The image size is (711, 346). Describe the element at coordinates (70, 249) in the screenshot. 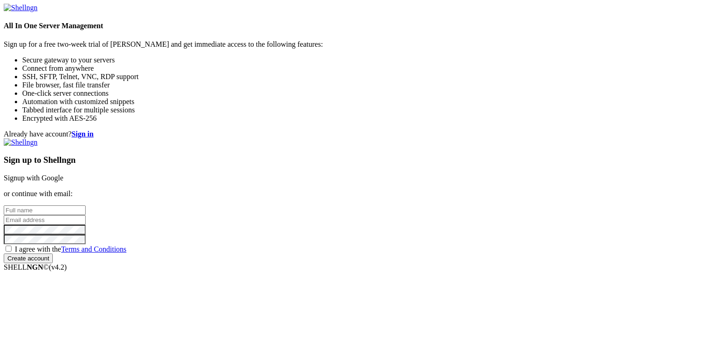

I see `span: I agree with the` at that location.